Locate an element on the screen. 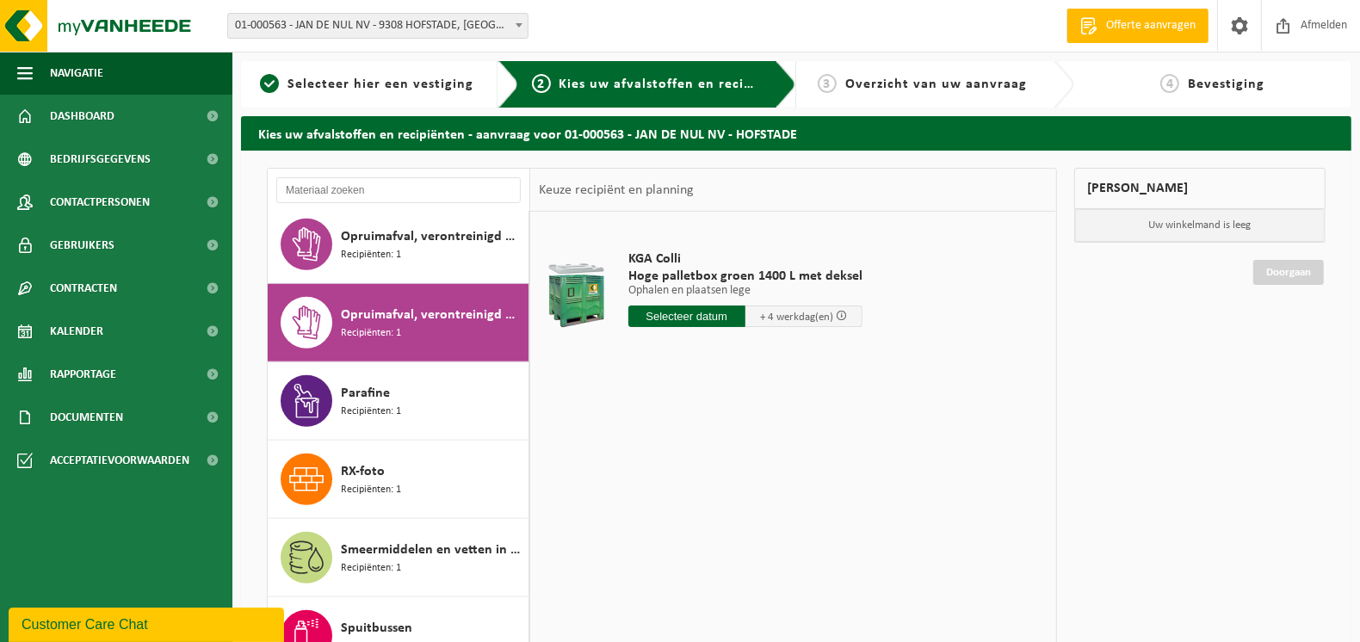 This screenshot has width=1360, height=642. span: 3 is located at coordinates (827, 83).